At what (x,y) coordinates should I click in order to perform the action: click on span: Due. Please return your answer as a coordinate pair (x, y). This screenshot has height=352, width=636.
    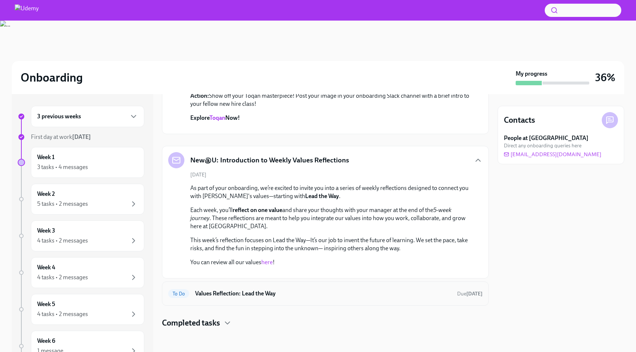
    Looking at the image, I should click on (469, 294).